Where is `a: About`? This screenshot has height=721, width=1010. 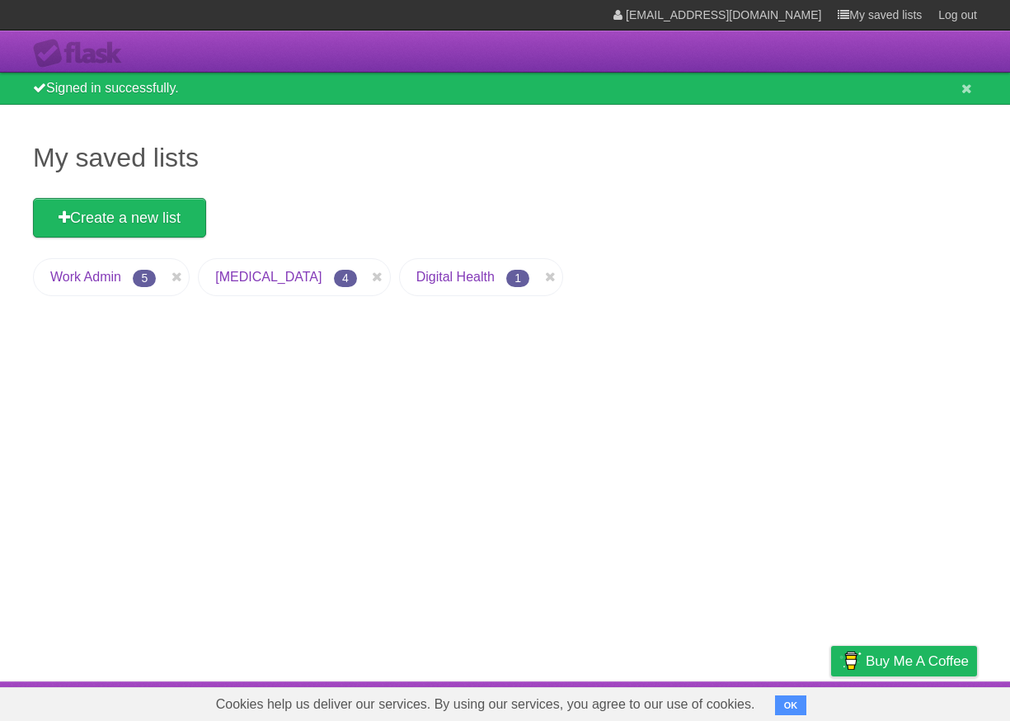 a: About is located at coordinates (629, 701).